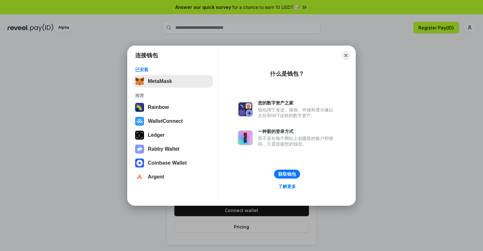 This screenshot has width=483, height=251. What do you see at coordinates (287, 174) in the screenshot?
I see `button: 获取钱包` at bounding box center [287, 174].